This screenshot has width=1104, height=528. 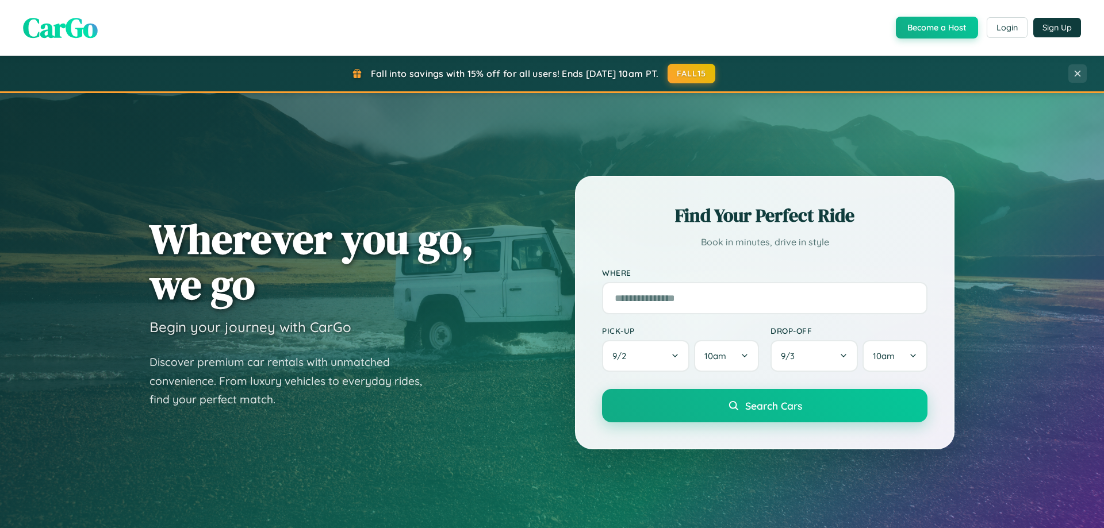 I want to click on label: Where, so click(x=764, y=272).